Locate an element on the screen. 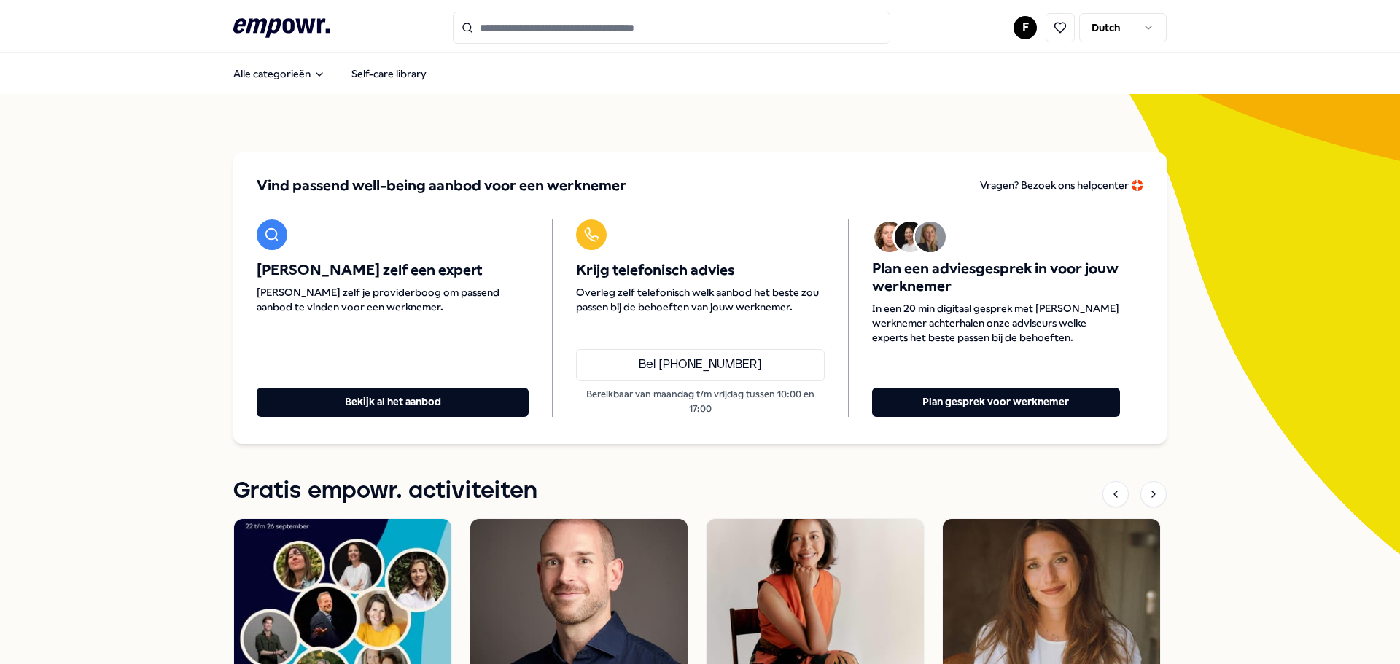 This screenshot has width=1400, height=664. button: Plan gesprek voor werknemer is located at coordinates (996, 403).